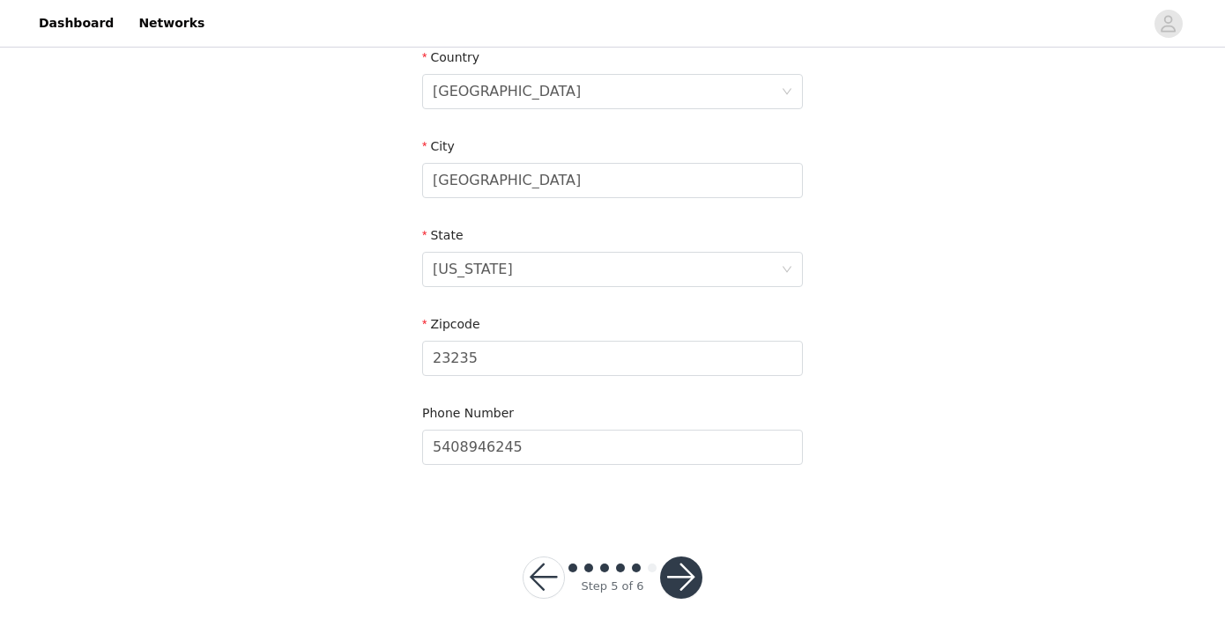  I want to click on a: Dashboard, so click(76, 23).